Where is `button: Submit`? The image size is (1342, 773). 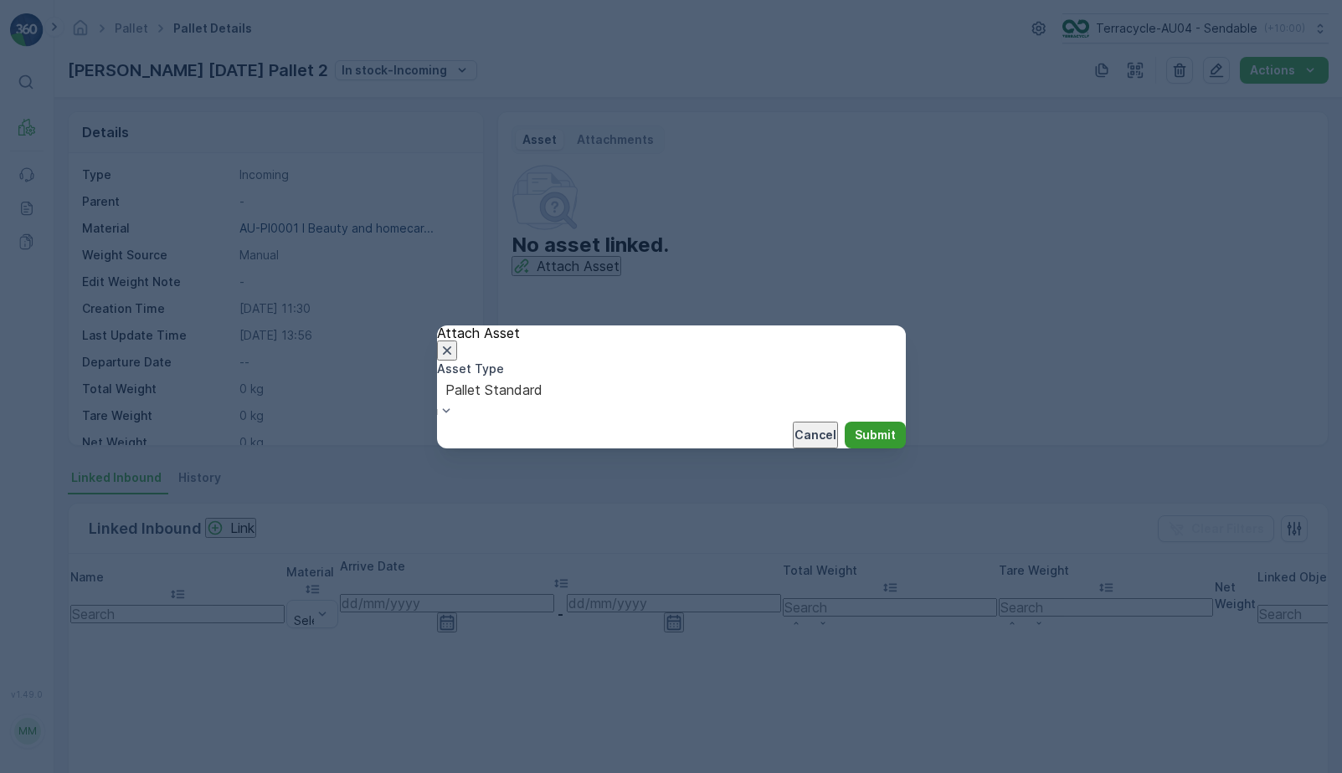 button: Submit is located at coordinates (875, 435).